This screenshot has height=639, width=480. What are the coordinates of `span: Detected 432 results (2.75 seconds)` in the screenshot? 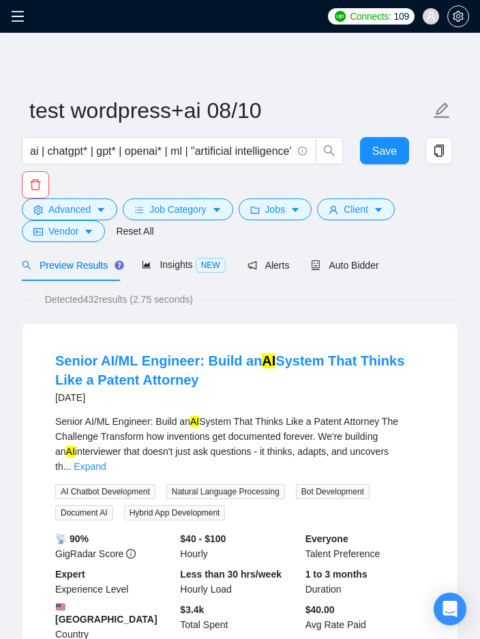 It's located at (119, 299).